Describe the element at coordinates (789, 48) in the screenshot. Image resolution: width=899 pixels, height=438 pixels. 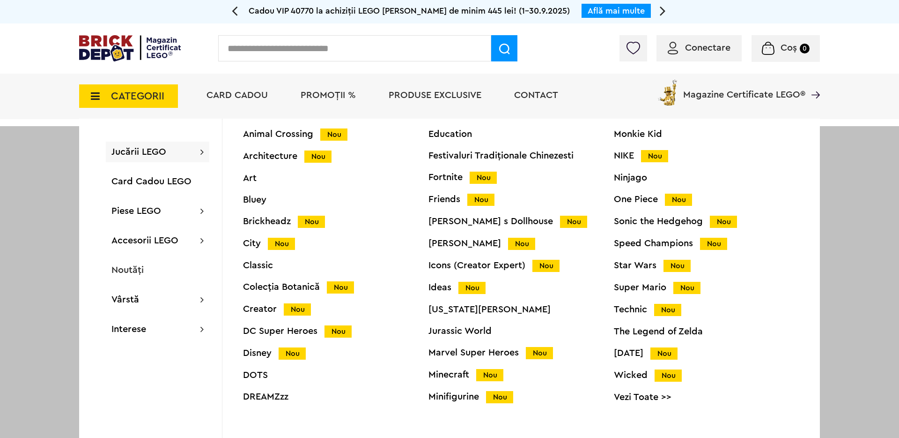
I see `span: Coș` at that location.